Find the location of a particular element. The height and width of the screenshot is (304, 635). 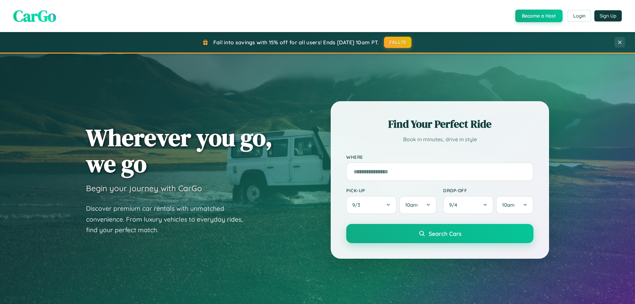

button: FALL15 is located at coordinates (398, 42).